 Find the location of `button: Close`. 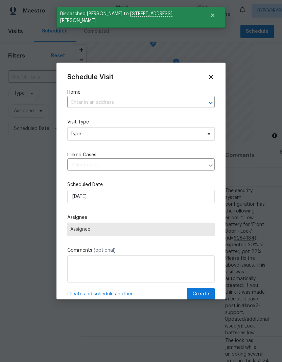

button: Close is located at coordinates (213, 15).